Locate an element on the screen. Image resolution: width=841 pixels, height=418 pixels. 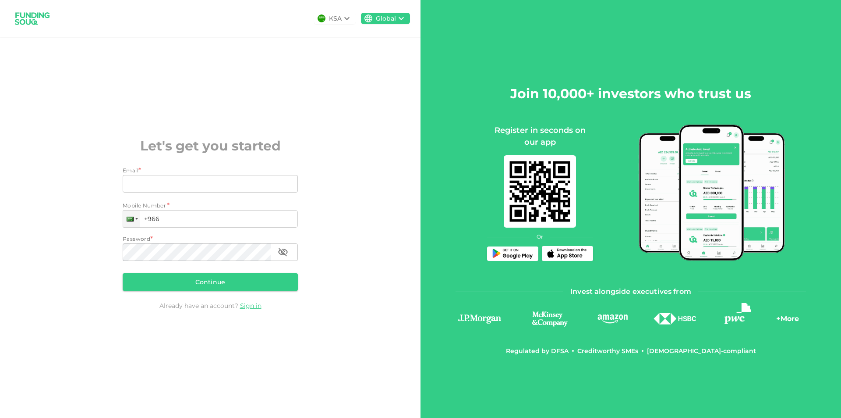
div: Register in seconds on our app is located at coordinates (540, 136).